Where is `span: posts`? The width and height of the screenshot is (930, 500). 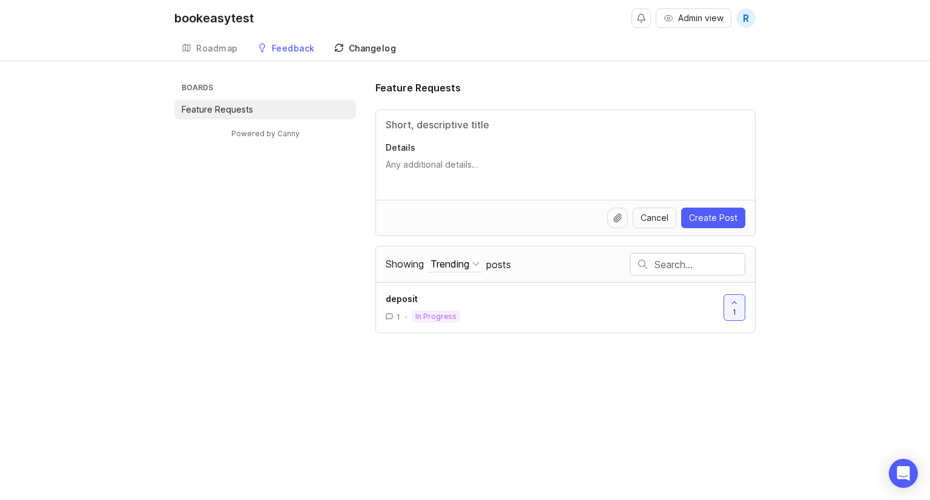 span: posts is located at coordinates (498, 265).